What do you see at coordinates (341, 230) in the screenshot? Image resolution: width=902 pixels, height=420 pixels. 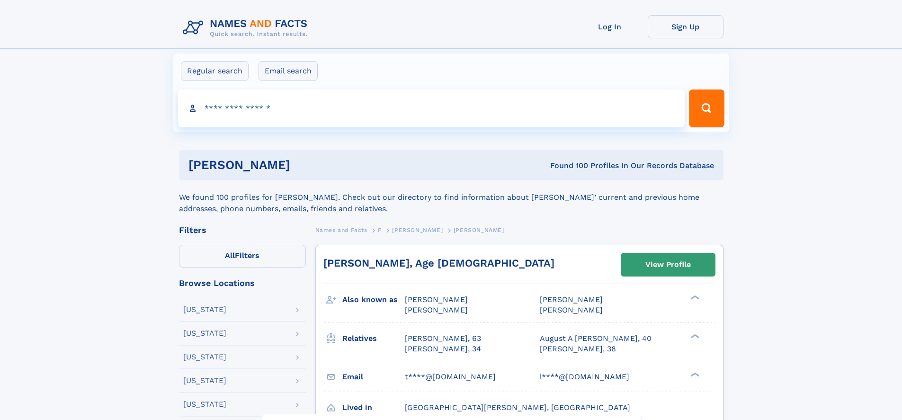 I see `a: Names and Facts` at bounding box center [341, 230].